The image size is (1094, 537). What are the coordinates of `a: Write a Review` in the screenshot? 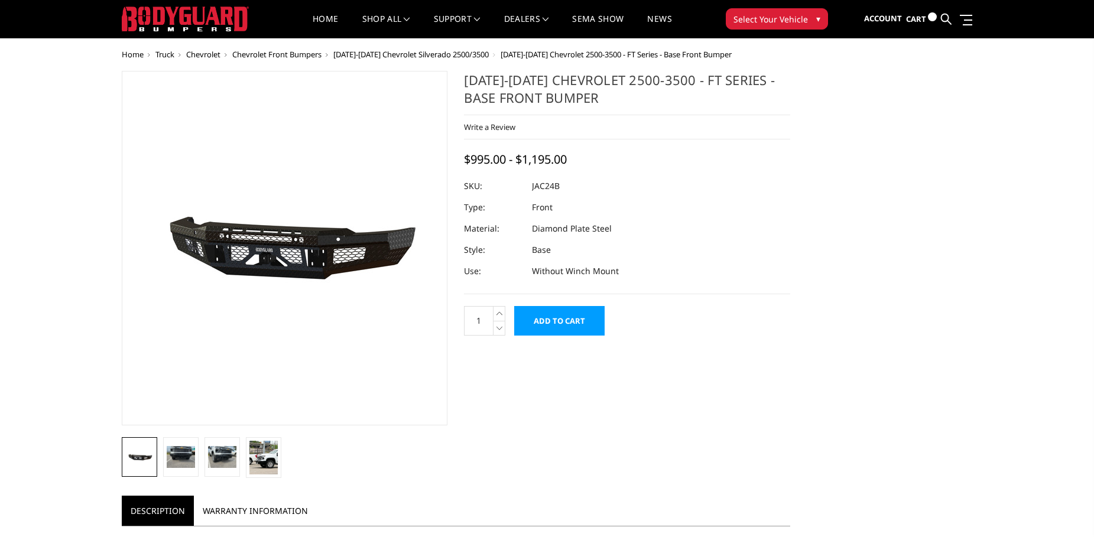 It's located at (489, 127).